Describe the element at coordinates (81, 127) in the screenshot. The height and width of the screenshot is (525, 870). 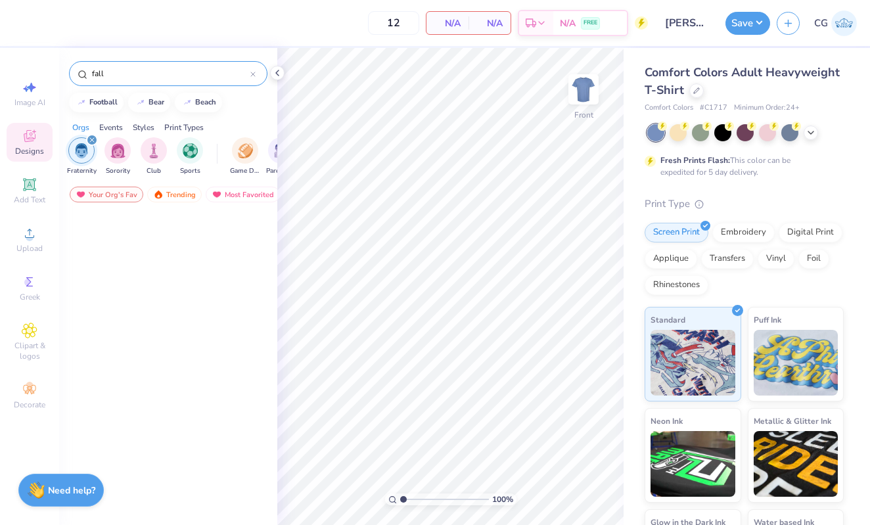
I see `div: Orgs` at that location.